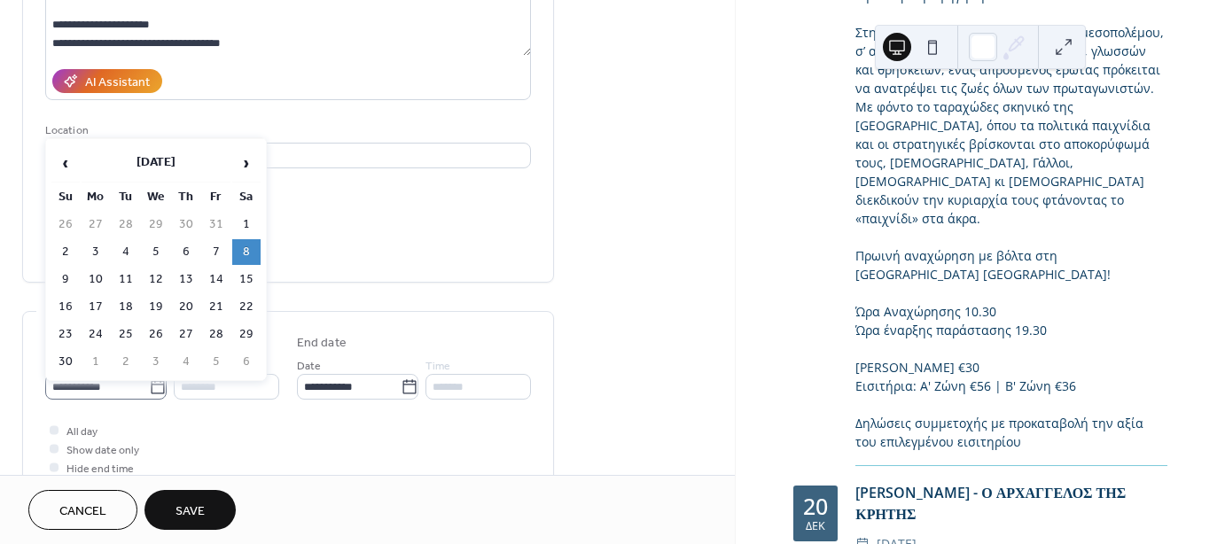 This screenshot has height=544, width=1225. Describe the element at coordinates (66, 334) in the screenshot. I see `td: 23` at that location.